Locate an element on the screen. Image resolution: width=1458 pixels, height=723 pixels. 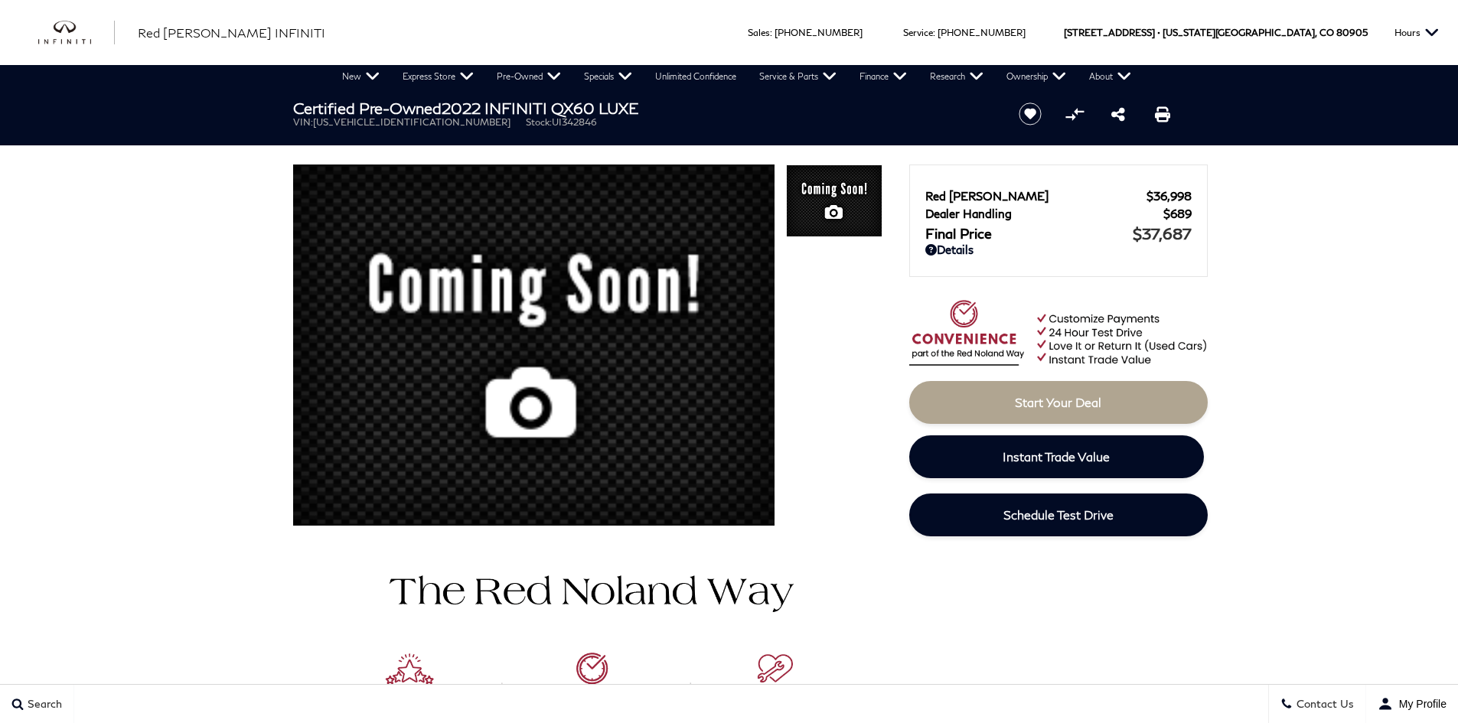
span: $689 is located at coordinates (1177, 214).